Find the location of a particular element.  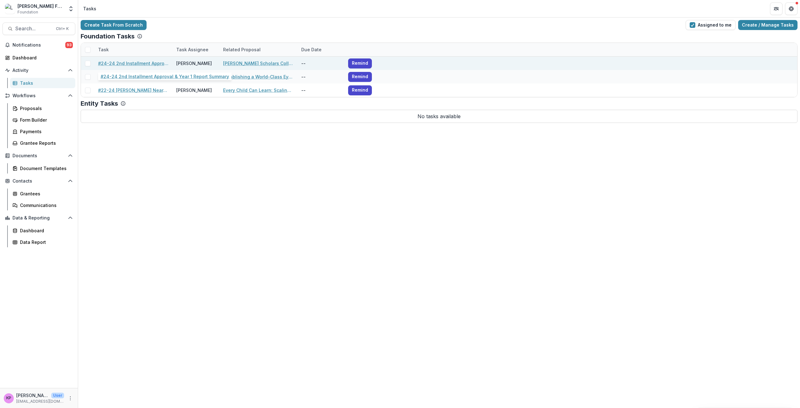

span: Activity is located at coordinates (39, 70).